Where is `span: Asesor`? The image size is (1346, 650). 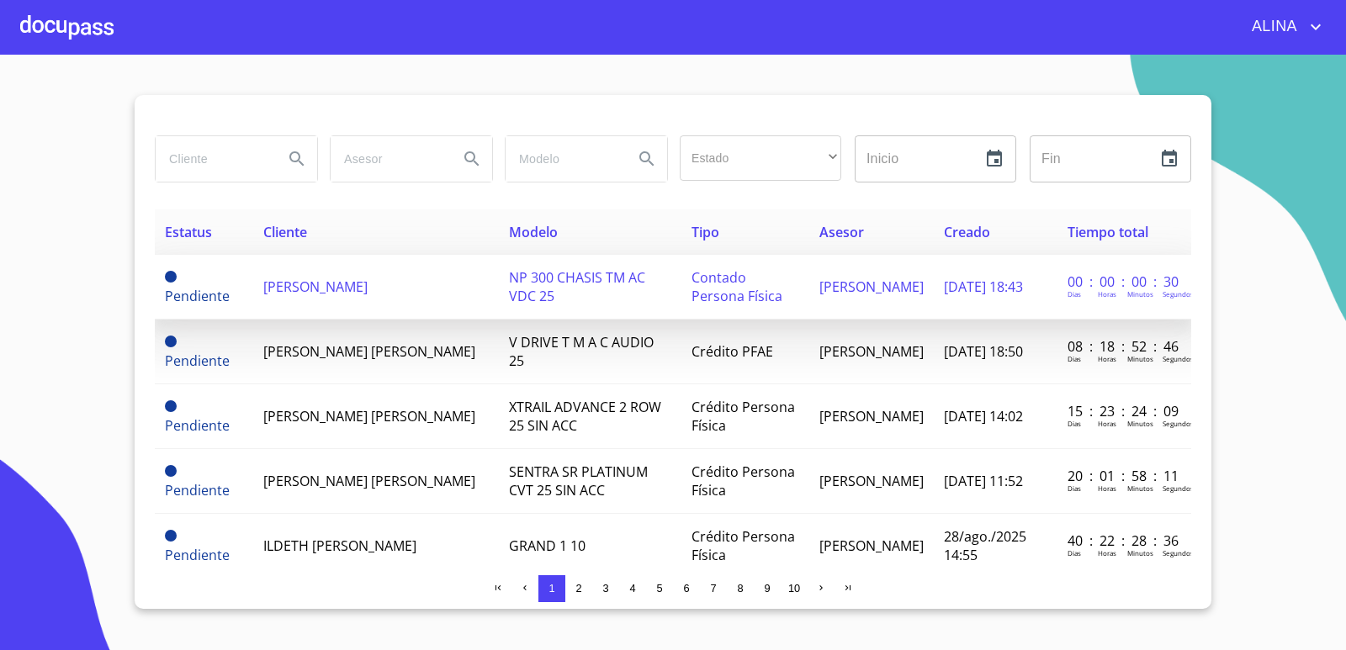 span: Asesor is located at coordinates (841, 232).